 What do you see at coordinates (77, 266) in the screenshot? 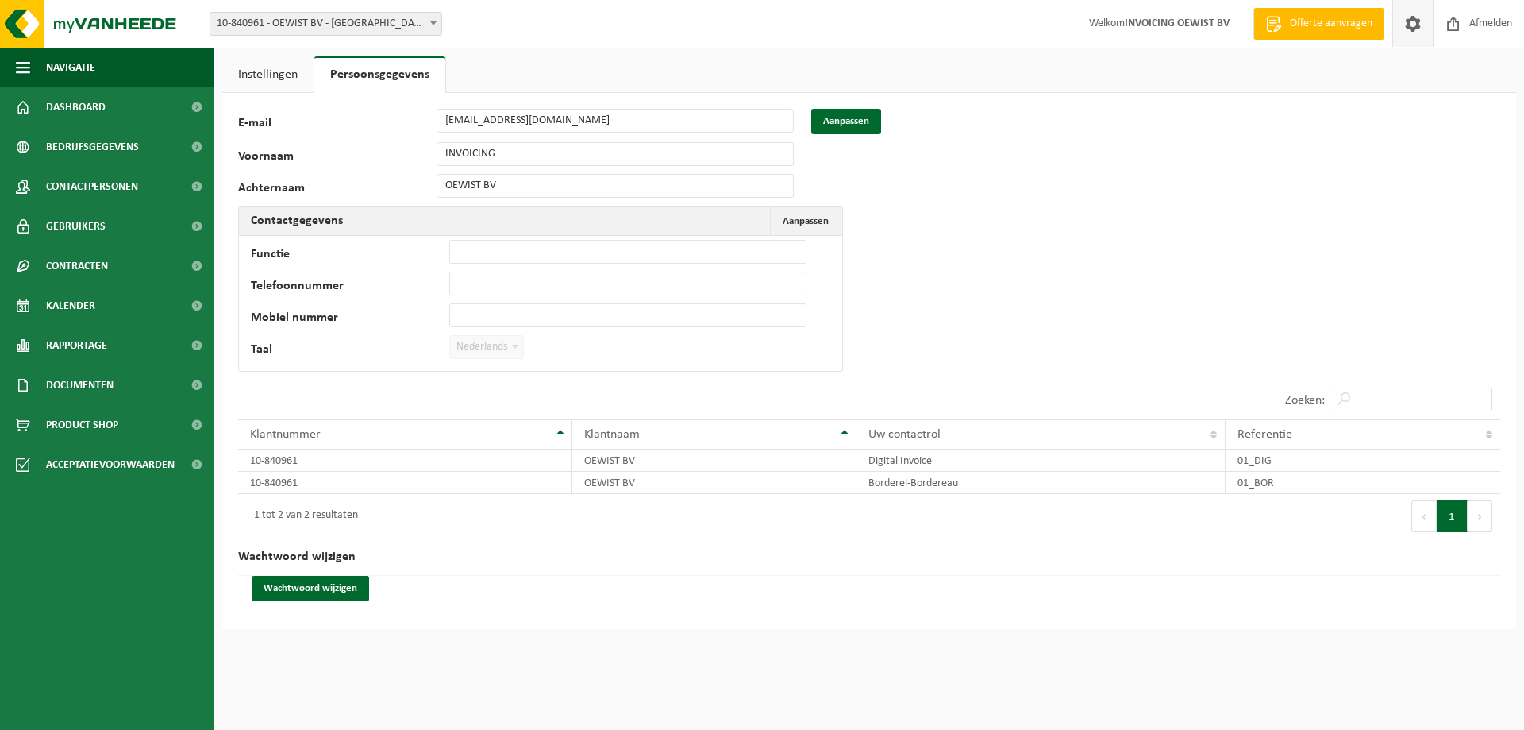
I see `span: Contracten` at bounding box center [77, 266].